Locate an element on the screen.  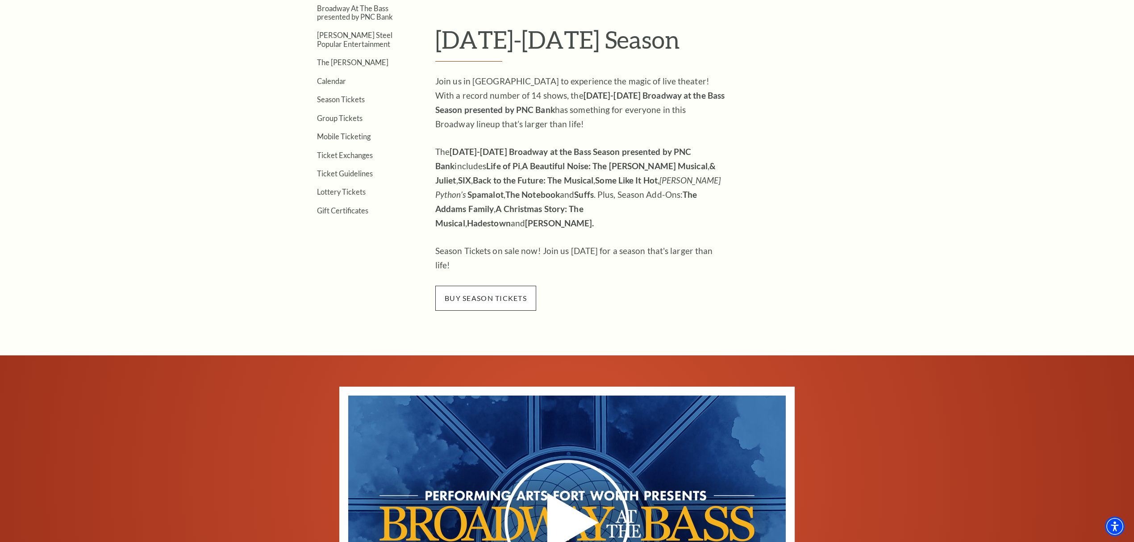
strong: The Notebook is located at coordinates (533, 194).